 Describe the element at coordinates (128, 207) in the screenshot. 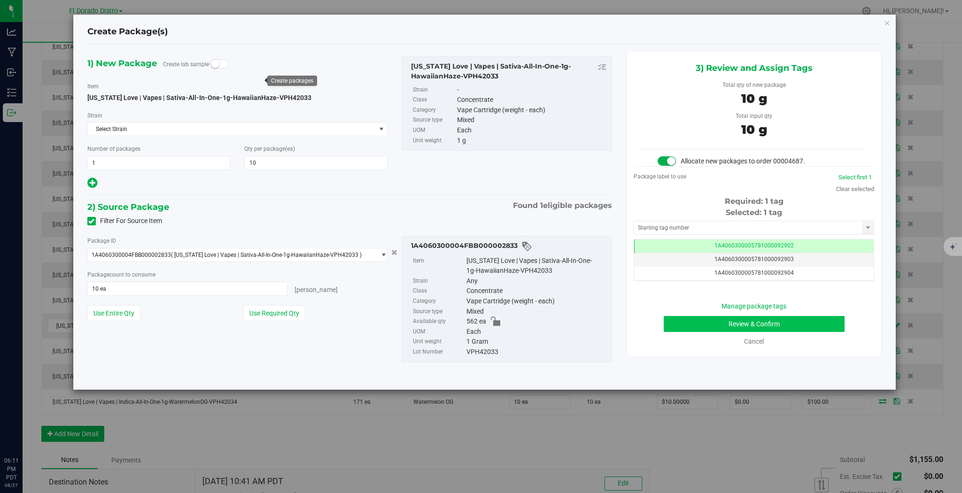

I see `span: 2) Source Package` at that location.